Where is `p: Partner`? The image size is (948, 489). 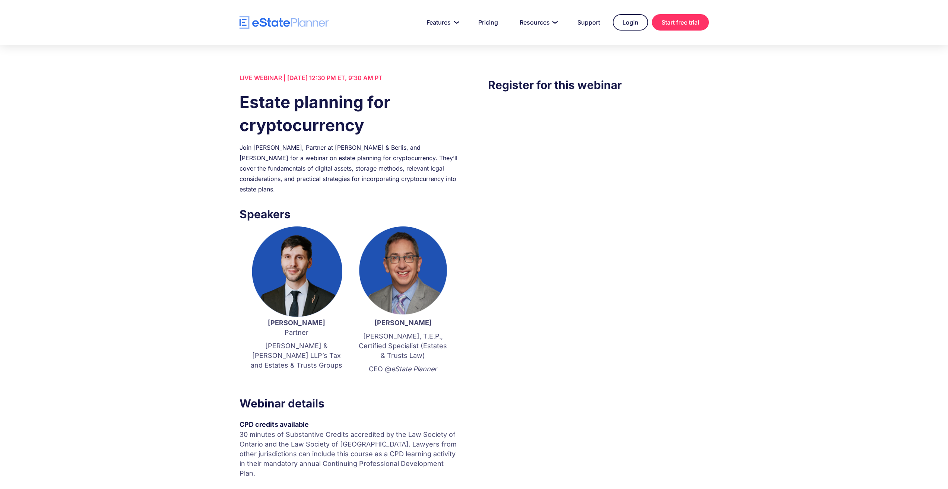 p: Partner is located at coordinates (296, 328).